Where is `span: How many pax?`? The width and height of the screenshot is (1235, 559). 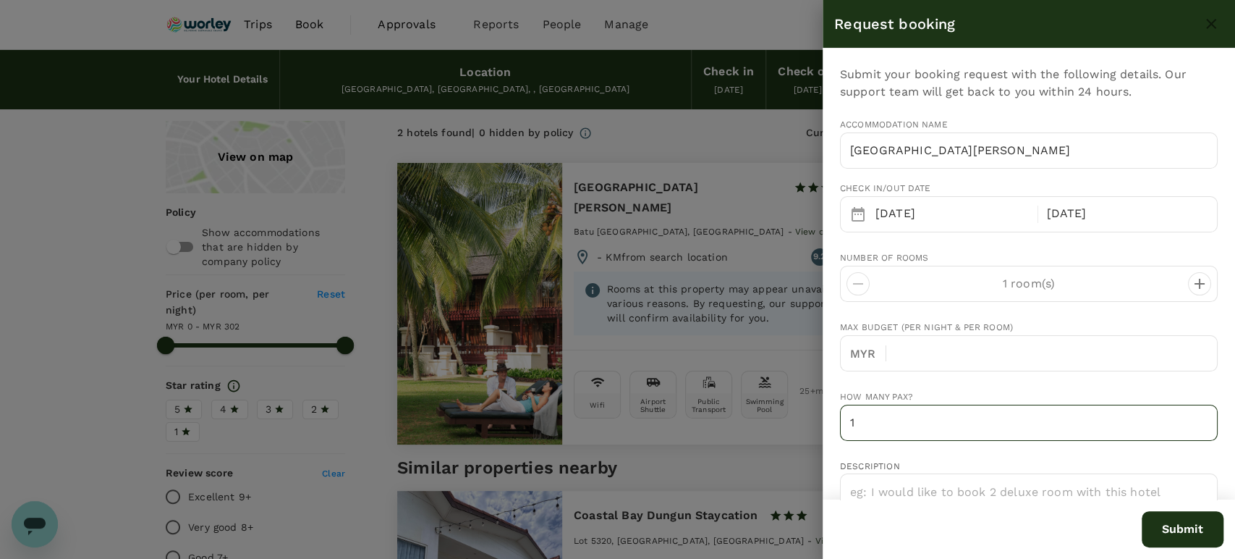
span: How many pax? is located at coordinates (876, 396).